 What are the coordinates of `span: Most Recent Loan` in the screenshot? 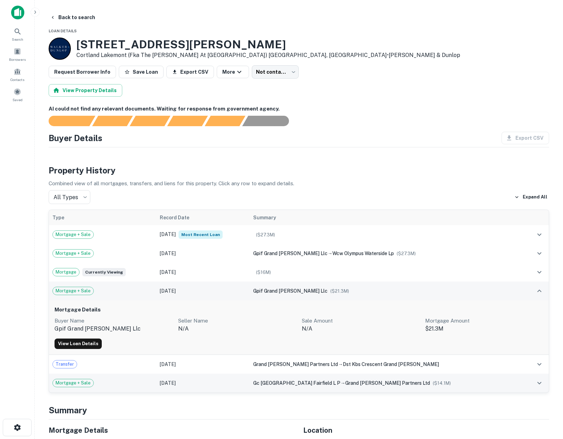 It's located at (201, 235).